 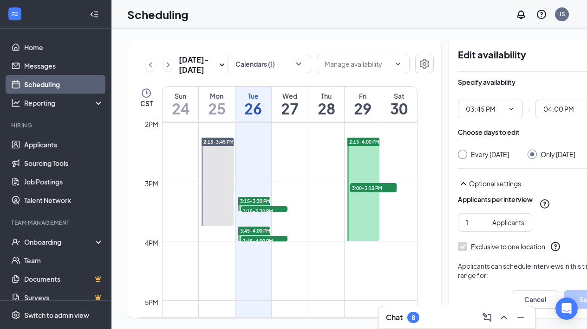 I want to click on h1: Scheduling, so click(x=158, y=14).